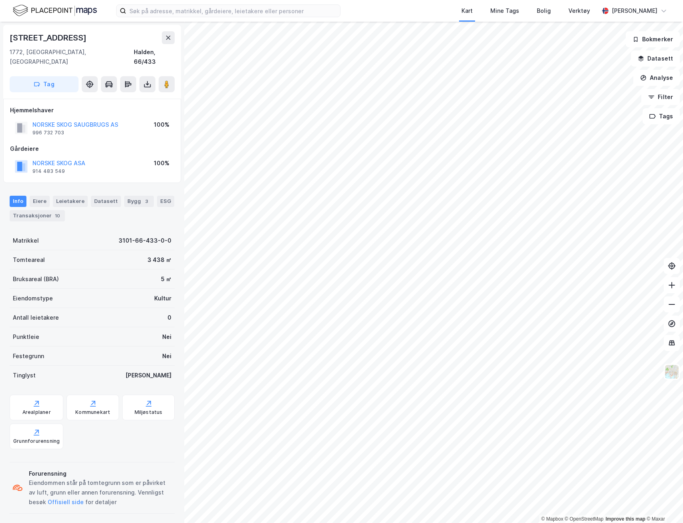 This screenshot has width=683, height=523. Describe the element at coordinates (147, 201) in the screenshot. I see `div: 3` at that location.